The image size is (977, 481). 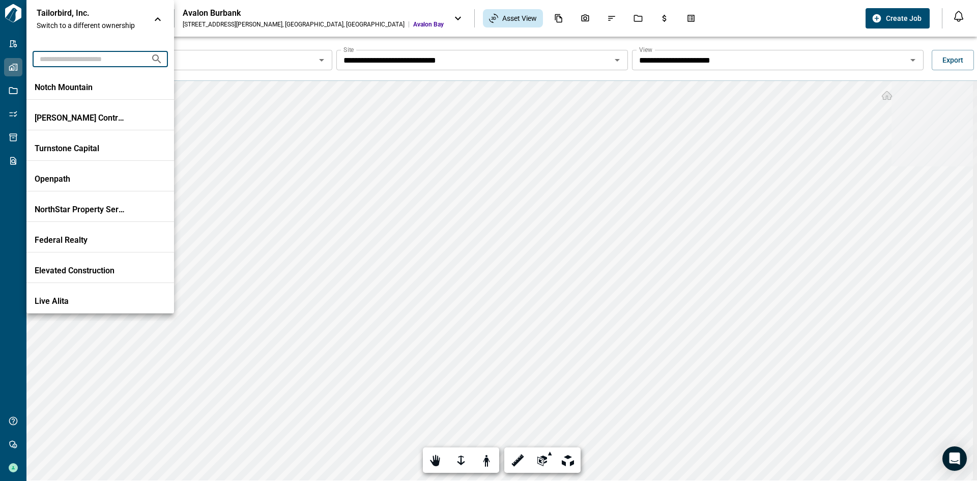 What do you see at coordinates (80, 240) in the screenshot?
I see `p: Federal Realty` at bounding box center [80, 240].